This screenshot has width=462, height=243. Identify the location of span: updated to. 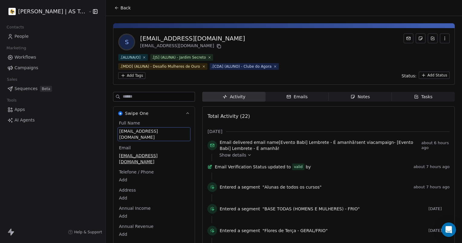
(279, 167).